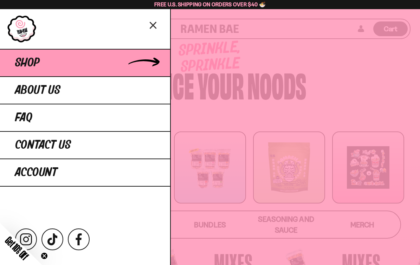 The height and width of the screenshot is (265, 420). I want to click on span: Account, so click(36, 173).